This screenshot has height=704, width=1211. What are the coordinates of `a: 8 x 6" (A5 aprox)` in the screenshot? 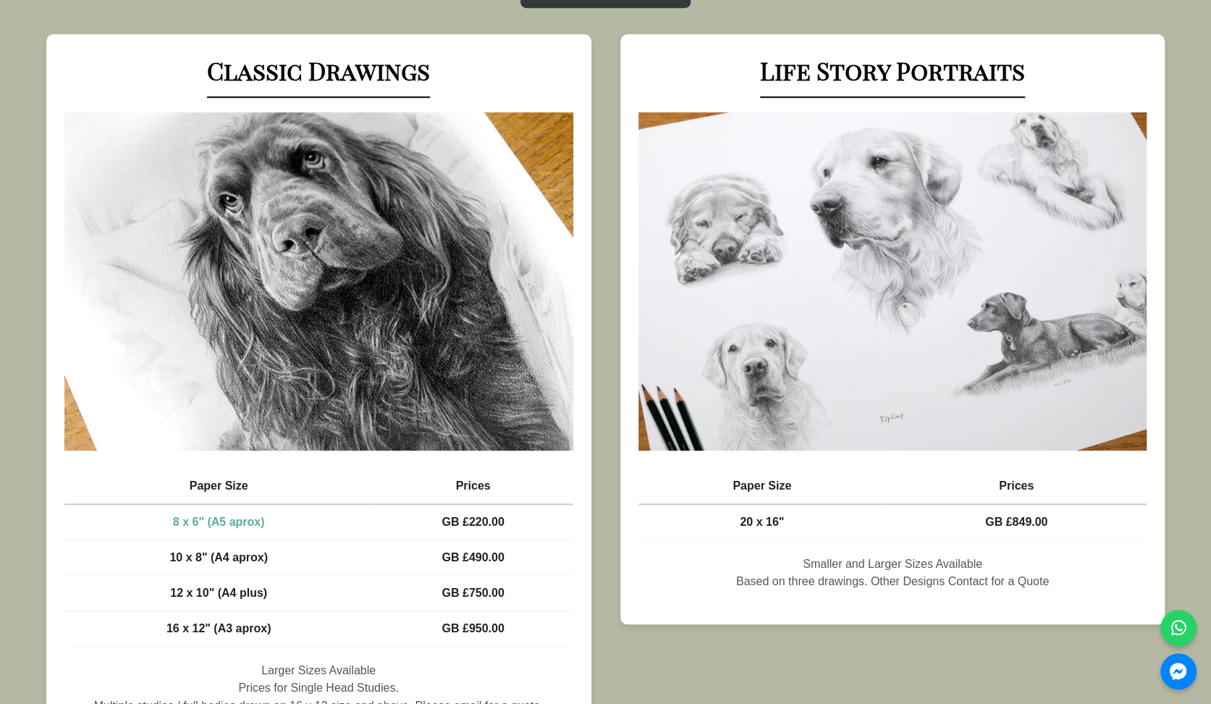 It's located at (219, 521).